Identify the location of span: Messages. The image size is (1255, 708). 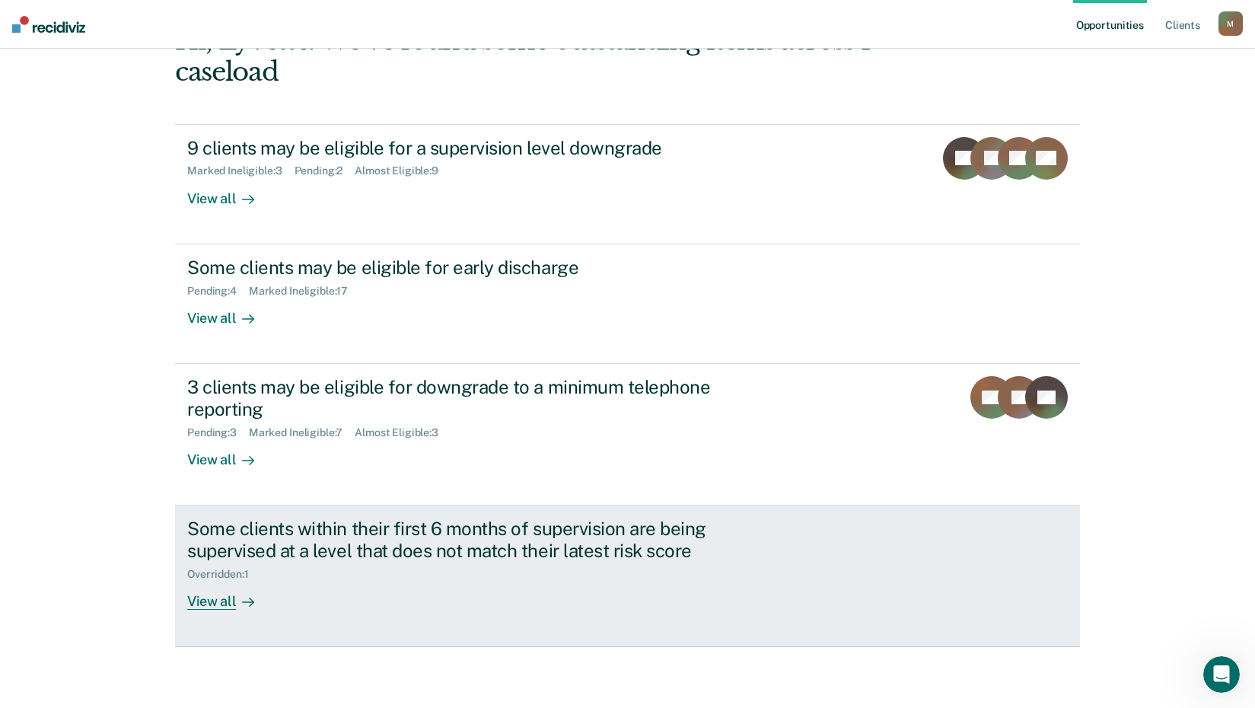
(228, 518).